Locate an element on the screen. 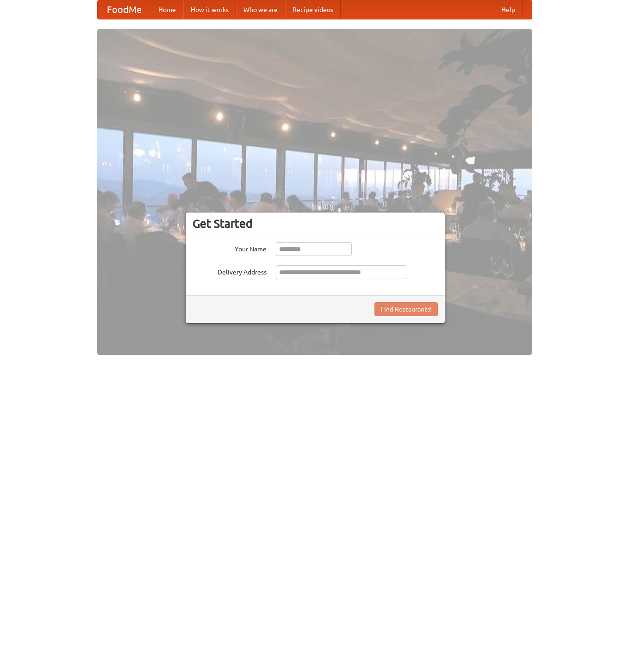  a: Recipe videos is located at coordinates (313, 10).